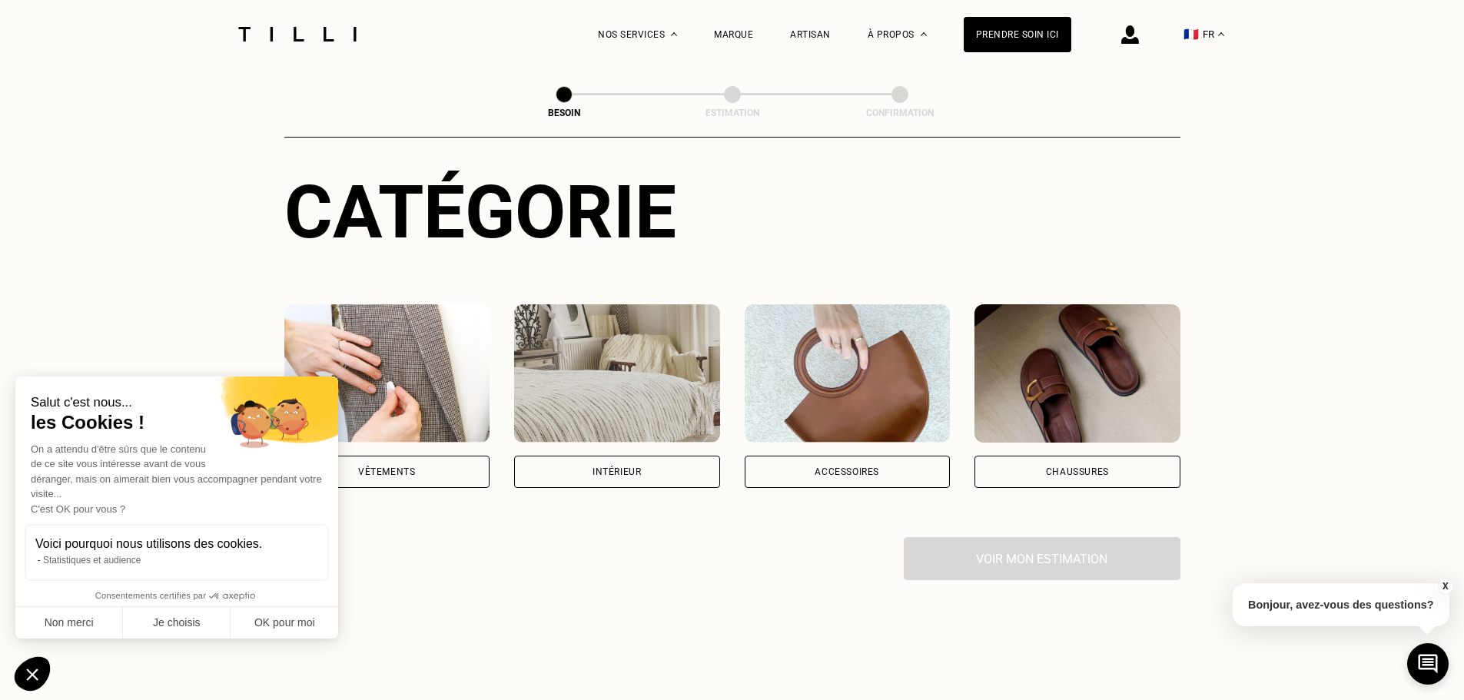  What do you see at coordinates (1017, 35) in the screenshot?
I see `div: Prendre soin ici` at bounding box center [1017, 35].